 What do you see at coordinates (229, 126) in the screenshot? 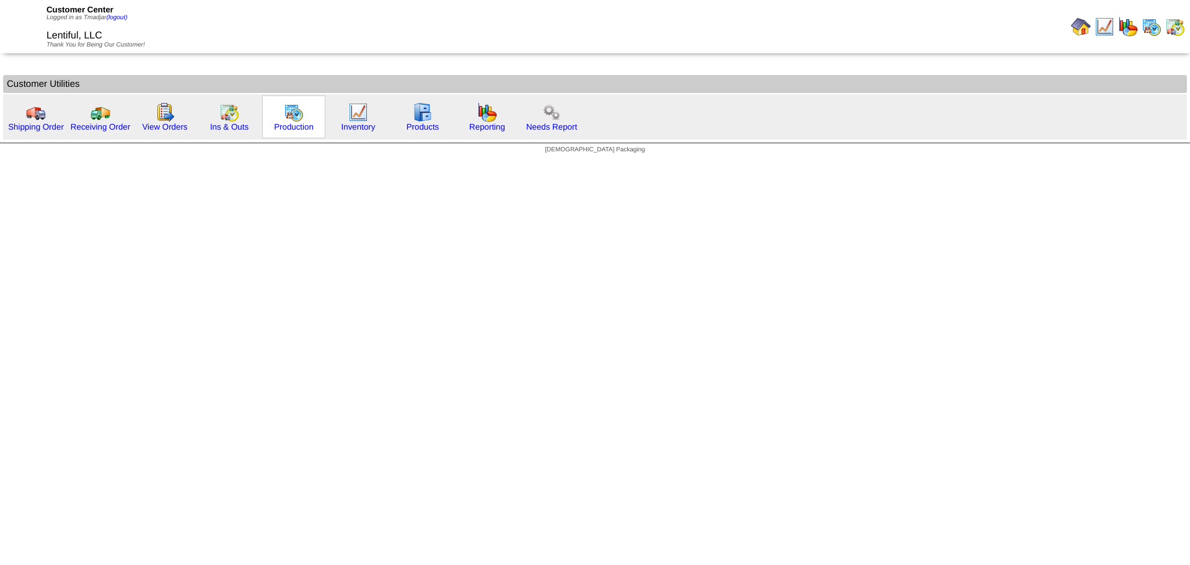
I see `a: Ins & Outs` at bounding box center [229, 126].